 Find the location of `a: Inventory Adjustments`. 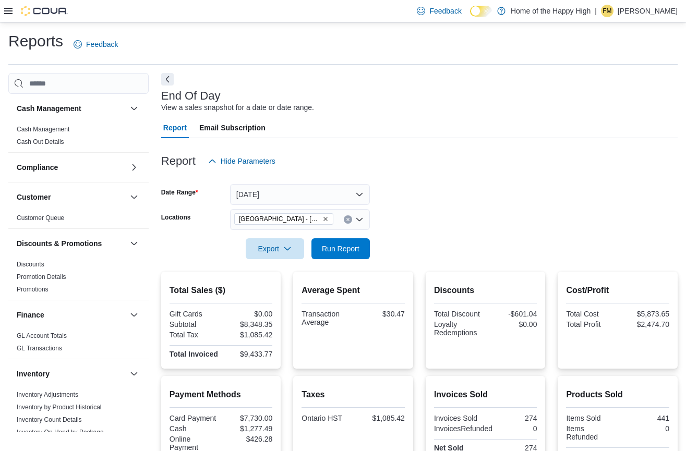

a: Inventory Adjustments is located at coordinates (47, 395).